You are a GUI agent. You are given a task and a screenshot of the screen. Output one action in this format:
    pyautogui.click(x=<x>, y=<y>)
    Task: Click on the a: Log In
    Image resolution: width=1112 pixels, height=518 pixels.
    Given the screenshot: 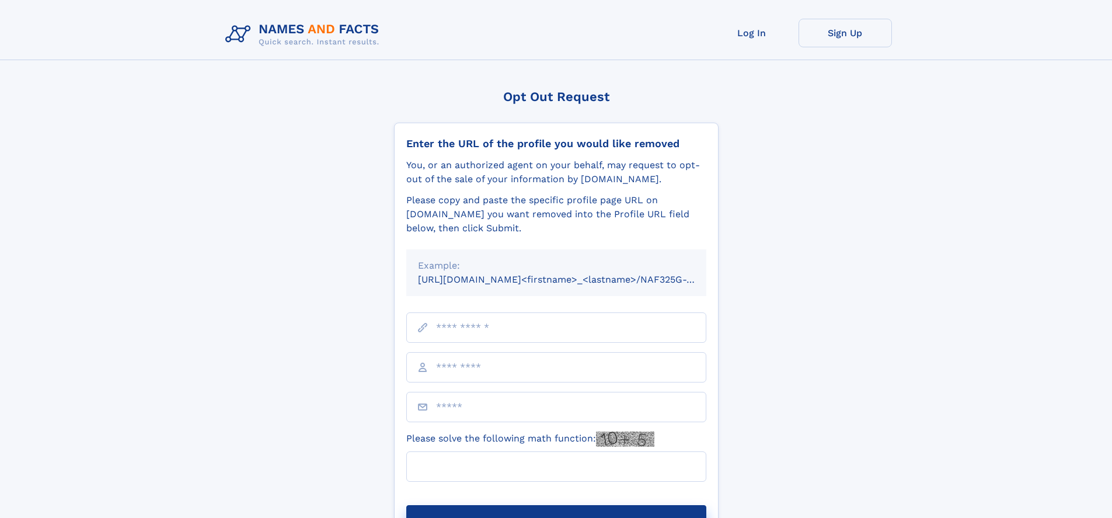 What is the action you would take?
    pyautogui.click(x=752, y=33)
    